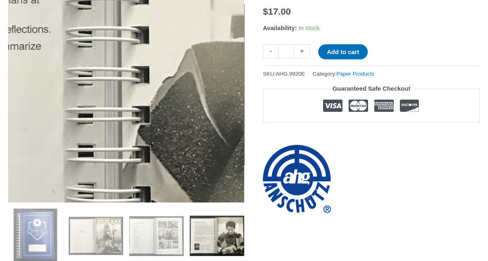 The width and height of the screenshot is (488, 261). What do you see at coordinates (277, 11) in the screenshot?
I see `bdi: 17.00` at bounding box center [277, 11].